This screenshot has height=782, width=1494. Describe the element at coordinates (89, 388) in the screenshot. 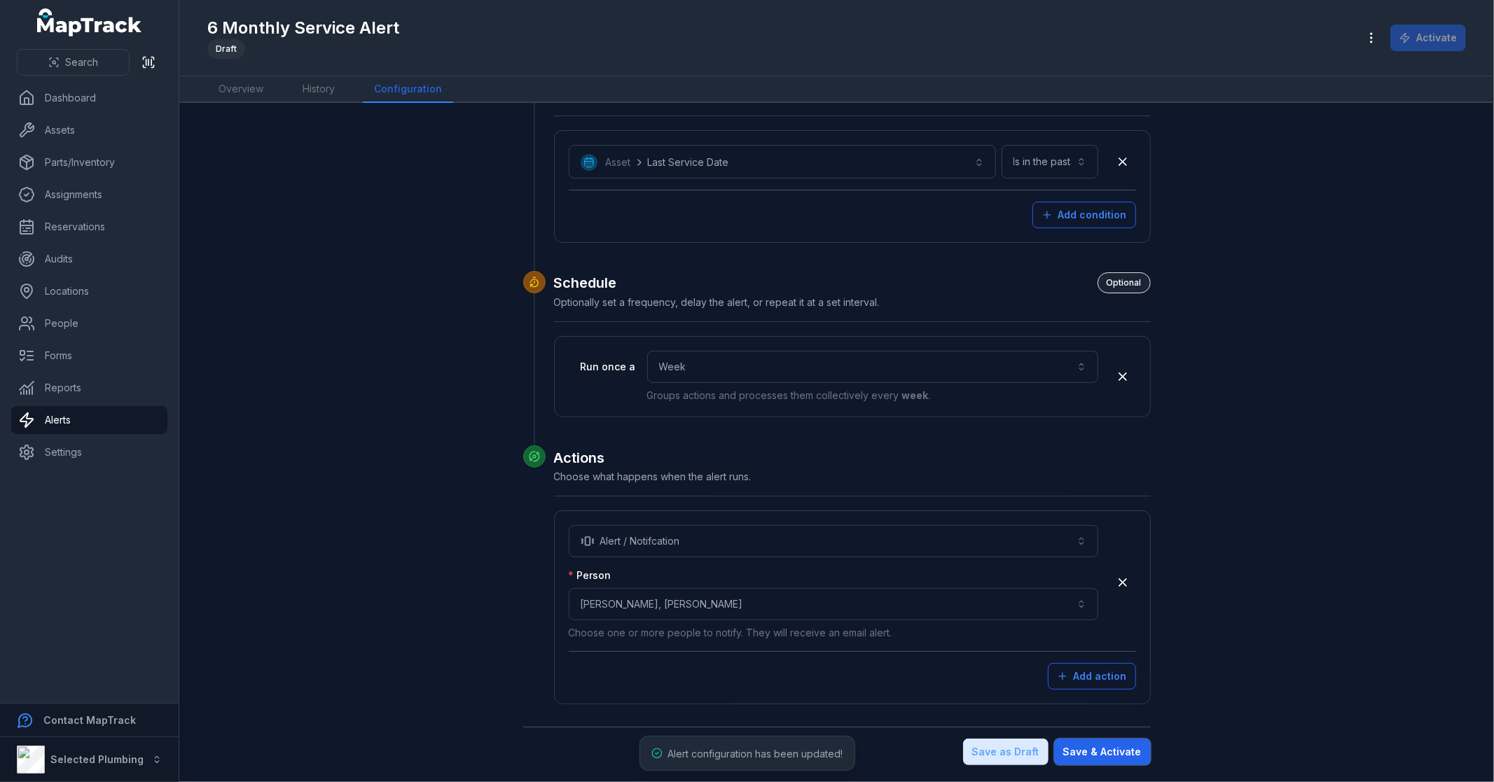

I see `a: Reports` at that location.